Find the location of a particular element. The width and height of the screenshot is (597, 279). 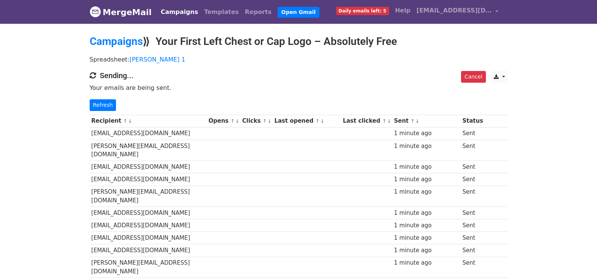

th: Clicks is located at coordinates (256, 121).